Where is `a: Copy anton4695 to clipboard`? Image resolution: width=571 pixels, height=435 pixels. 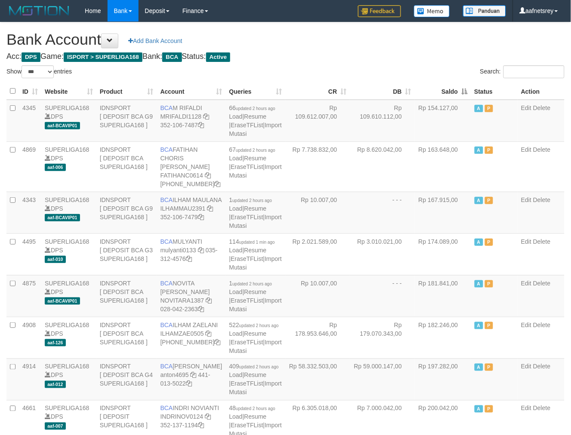 a: Copy anton4695 to clipboard is located at coordinates (194, 376).